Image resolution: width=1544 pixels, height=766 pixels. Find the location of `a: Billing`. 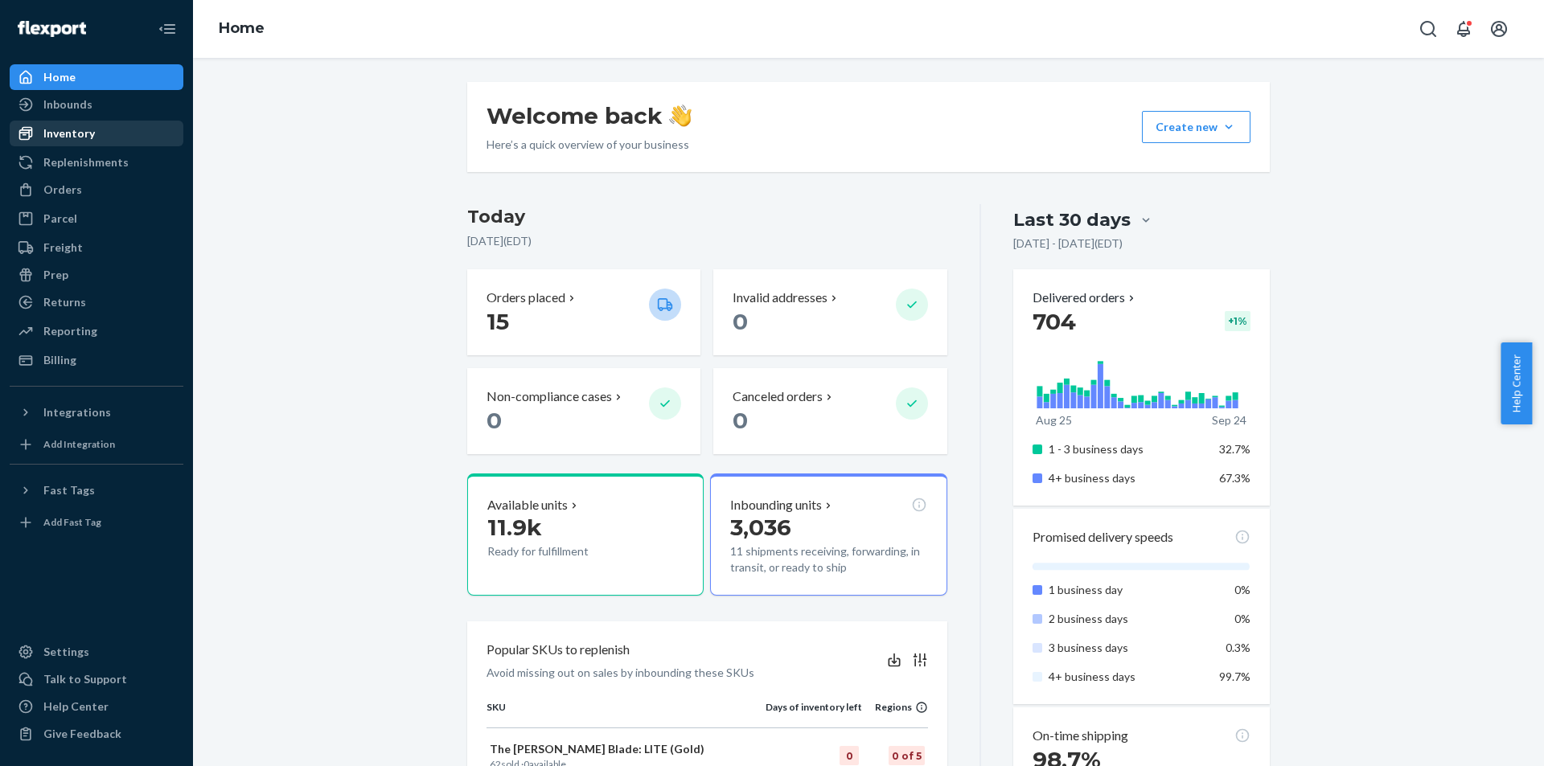

a: Billing is located at coordinates (96, 360).